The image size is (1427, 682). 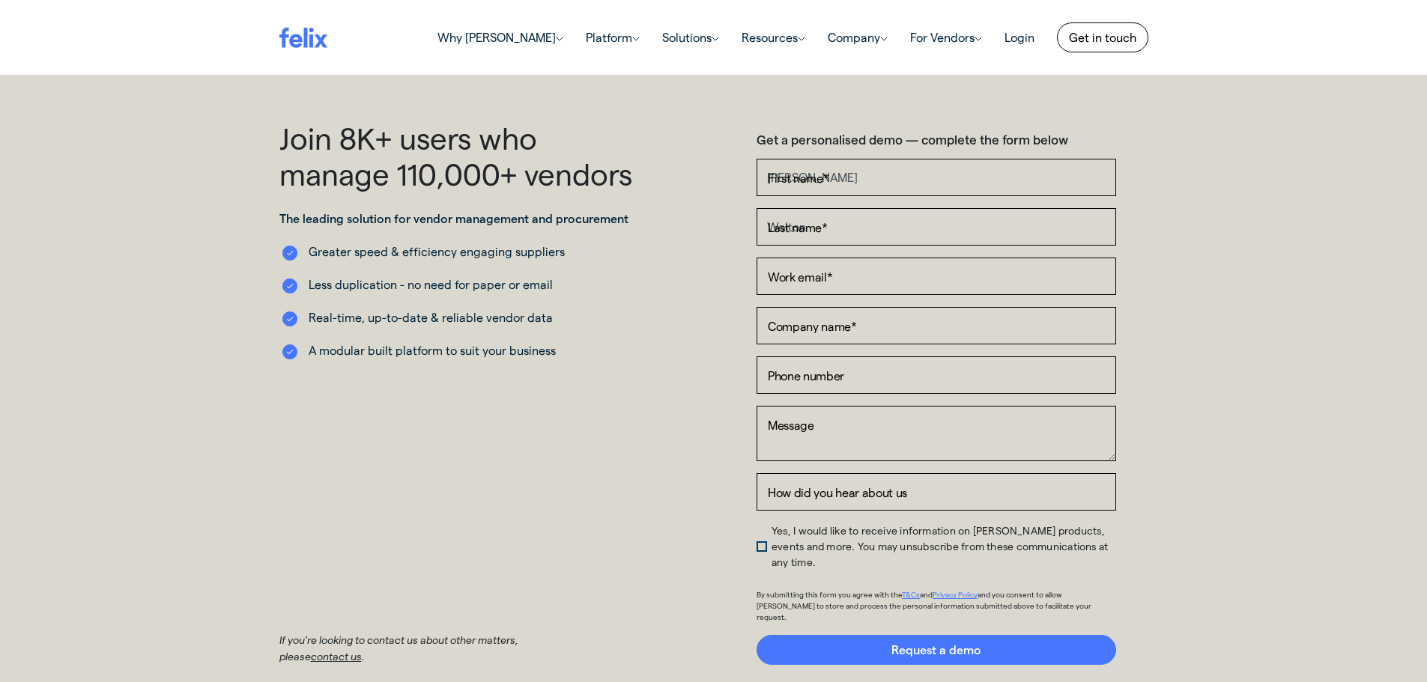 What do you see at coordinates (613, 37) in the screenshot?
I see `a: Platform` at bounding box center [613, 37].